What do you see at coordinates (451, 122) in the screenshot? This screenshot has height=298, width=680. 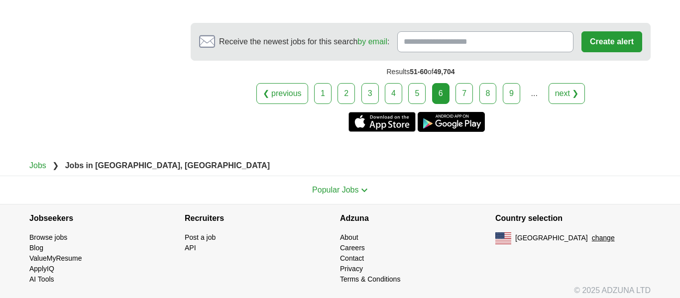 I see `a: Get the Android app` at bounding box center [451, 122].